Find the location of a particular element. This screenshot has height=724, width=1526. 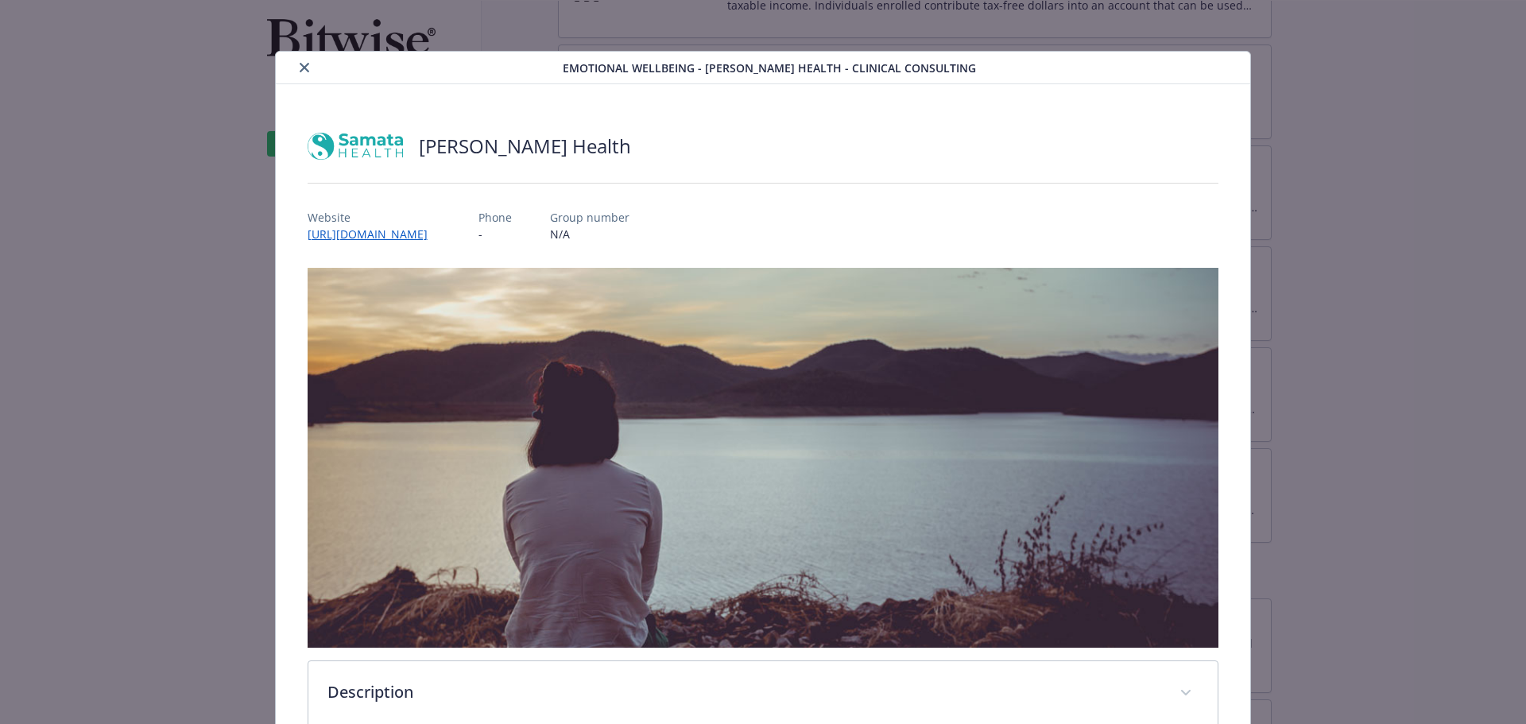

p: Website is located at coordinates (374, 217).